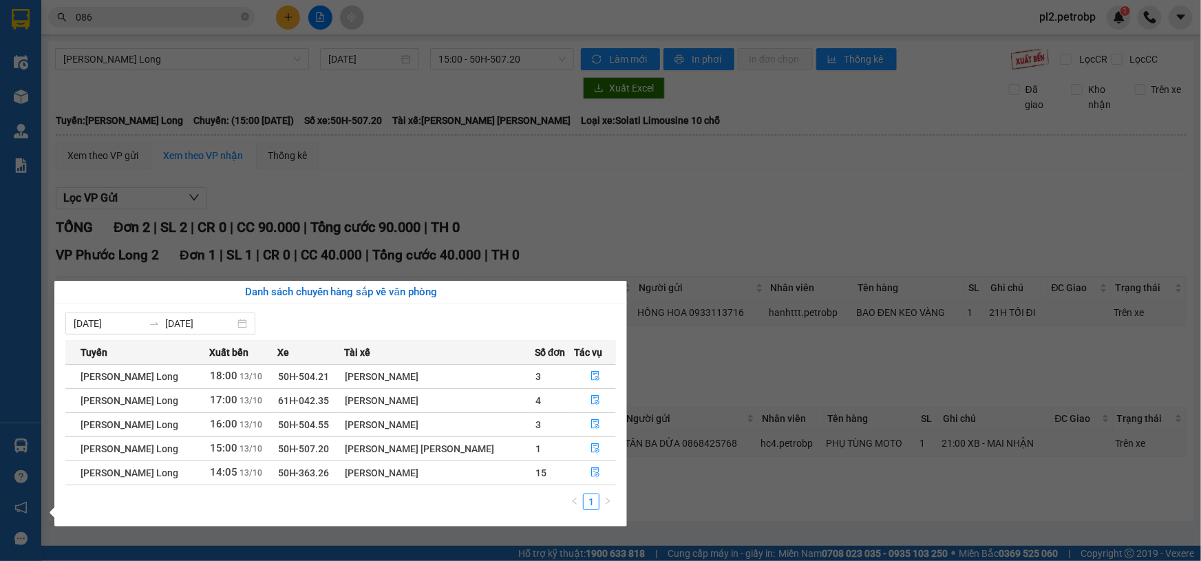  What do you see at coordinates (154, 324) in the screenshot?
I see `span: to` at bounding box center [154, 324].